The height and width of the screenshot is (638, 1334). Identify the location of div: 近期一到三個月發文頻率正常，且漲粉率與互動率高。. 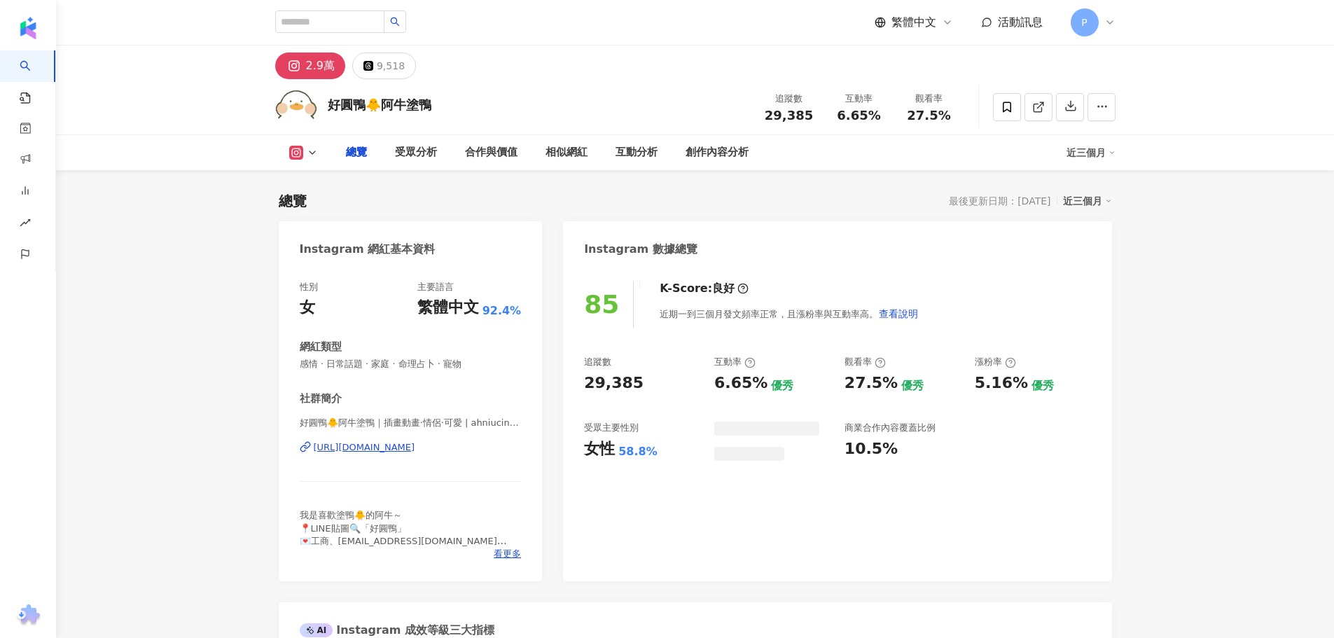
(789, 314).